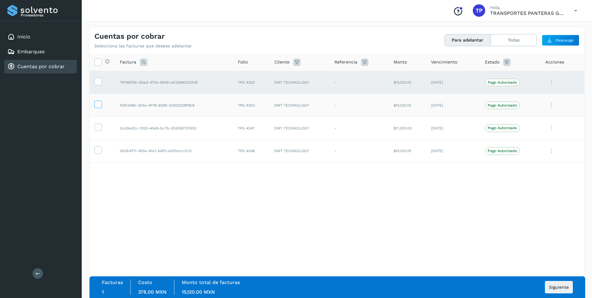 This screenshot has height=298, width=592. Describe the element at coordinates (47, 15) in the screenshot. I see `p: Proveedores` at that location.